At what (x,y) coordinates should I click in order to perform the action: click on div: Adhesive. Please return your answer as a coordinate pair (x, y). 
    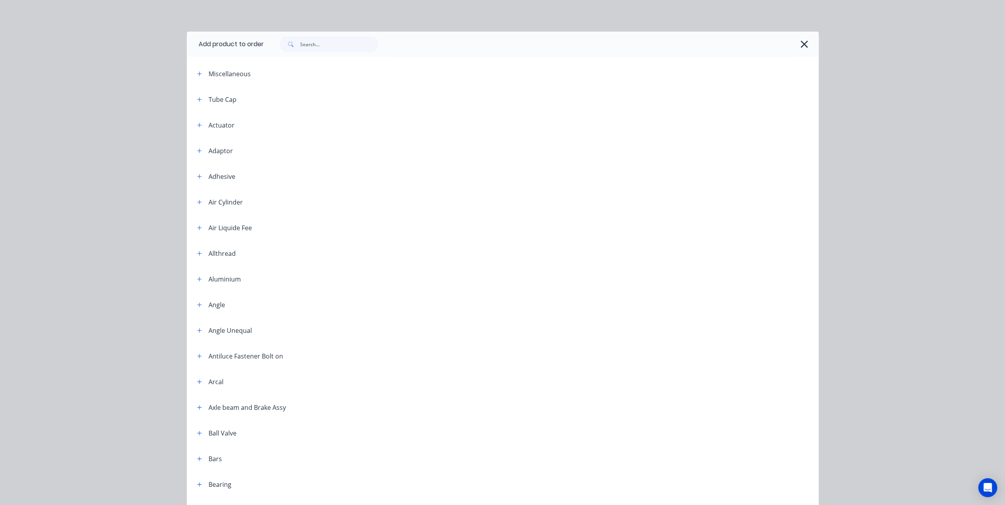
    Looking at the image, I should click on (222, 177).